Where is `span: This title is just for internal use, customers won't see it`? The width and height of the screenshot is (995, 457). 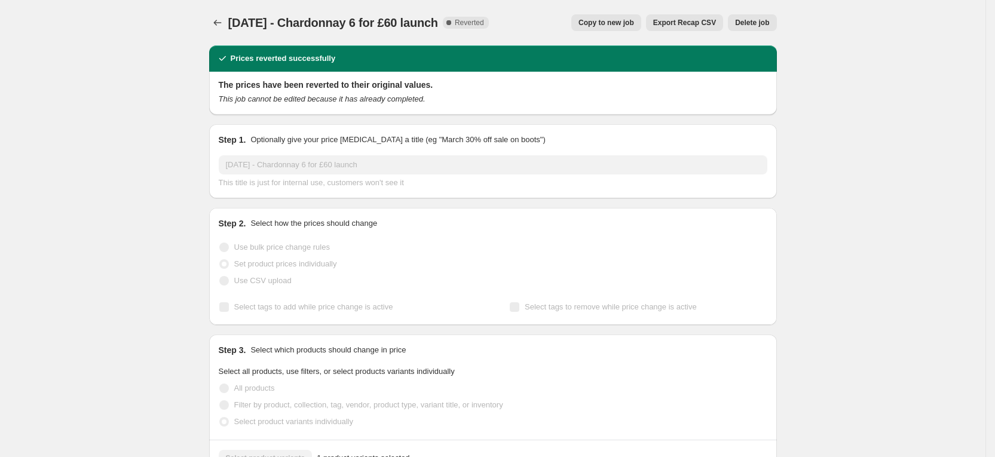 span: This title is just for internal use, customers won't see it is located at coordinates (311, 182).